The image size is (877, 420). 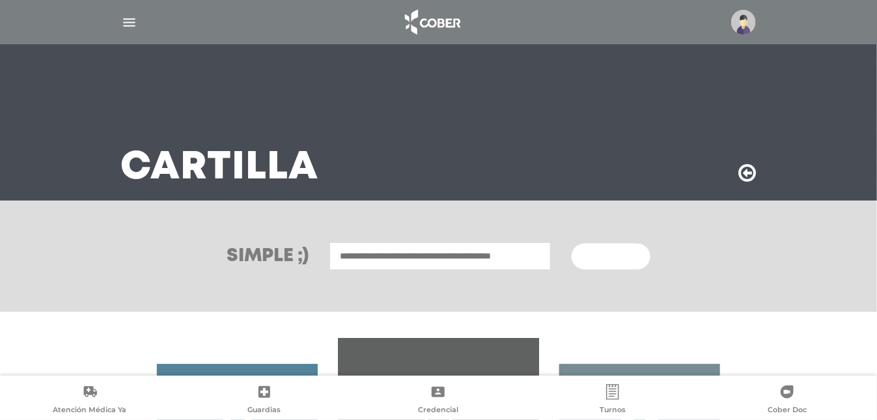 What do you see at coordinates (89, 411) in the screenshot?
I see `span: Atención Médica Ya` at bounding box center [89, 411].